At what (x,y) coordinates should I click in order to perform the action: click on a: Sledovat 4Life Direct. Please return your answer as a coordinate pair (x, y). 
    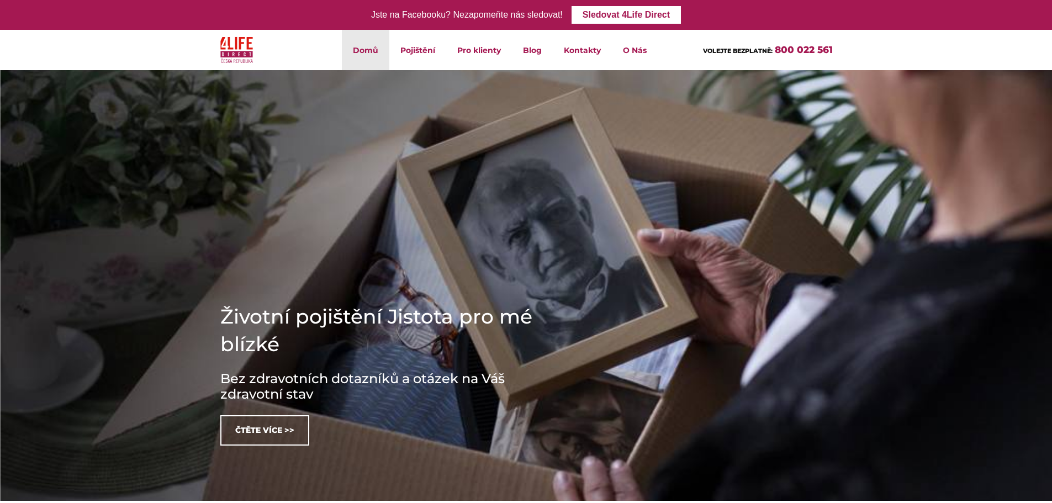
    Looking at the image, I should click on (626, 15).